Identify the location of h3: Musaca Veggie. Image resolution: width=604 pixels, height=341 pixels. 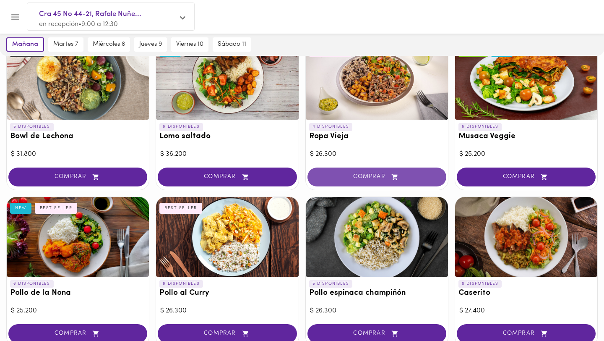
(526, 136).